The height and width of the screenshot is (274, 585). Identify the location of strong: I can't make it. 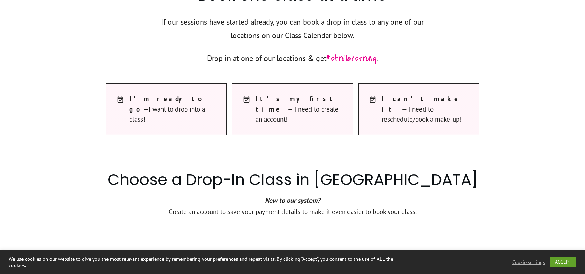
(421, 103).